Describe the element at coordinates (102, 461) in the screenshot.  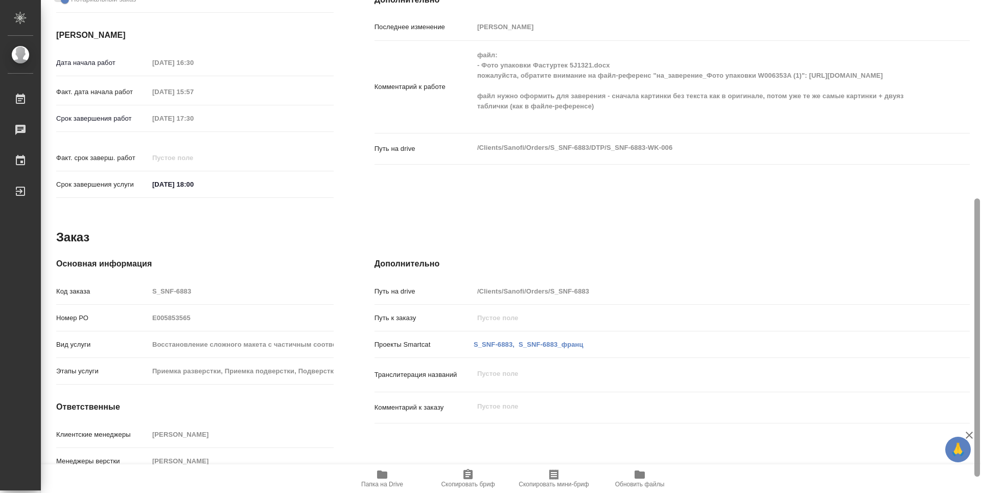
I see `p: Менеджеры верстки` at that location.